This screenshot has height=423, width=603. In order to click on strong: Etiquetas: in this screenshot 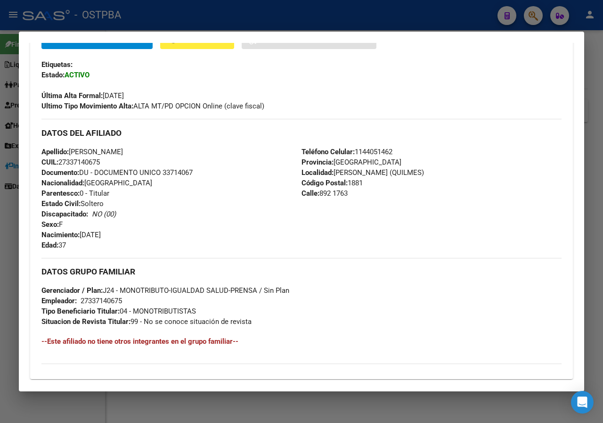, I will do `click(57, 65)`.